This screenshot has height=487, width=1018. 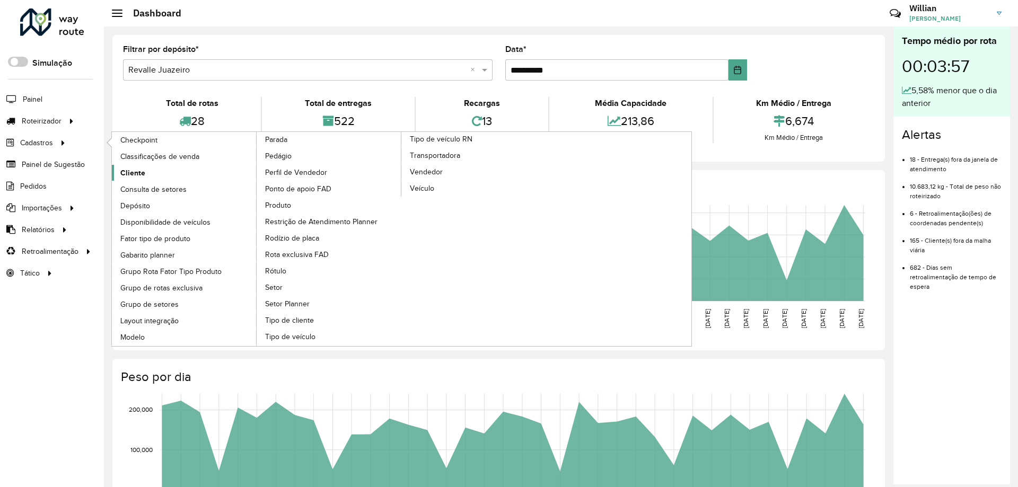 I want to click on div: Tempo médio por rota, so click(x=952, y=41).